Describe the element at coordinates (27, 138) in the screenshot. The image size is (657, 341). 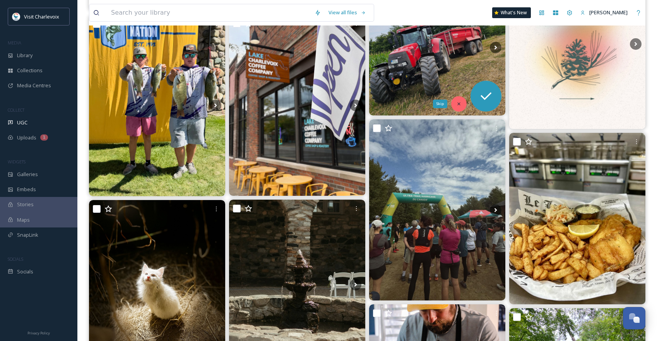
I see `span: Uploads` at that location.